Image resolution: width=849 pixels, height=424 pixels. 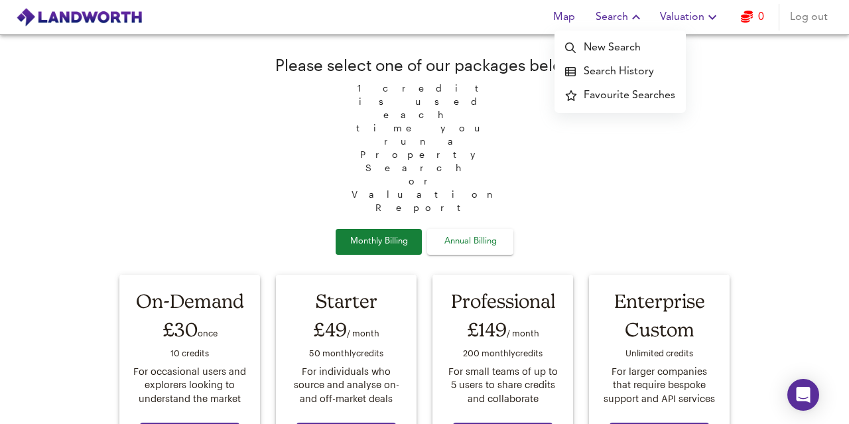 I want to click on button: Log out, so click(x=808, y=17).